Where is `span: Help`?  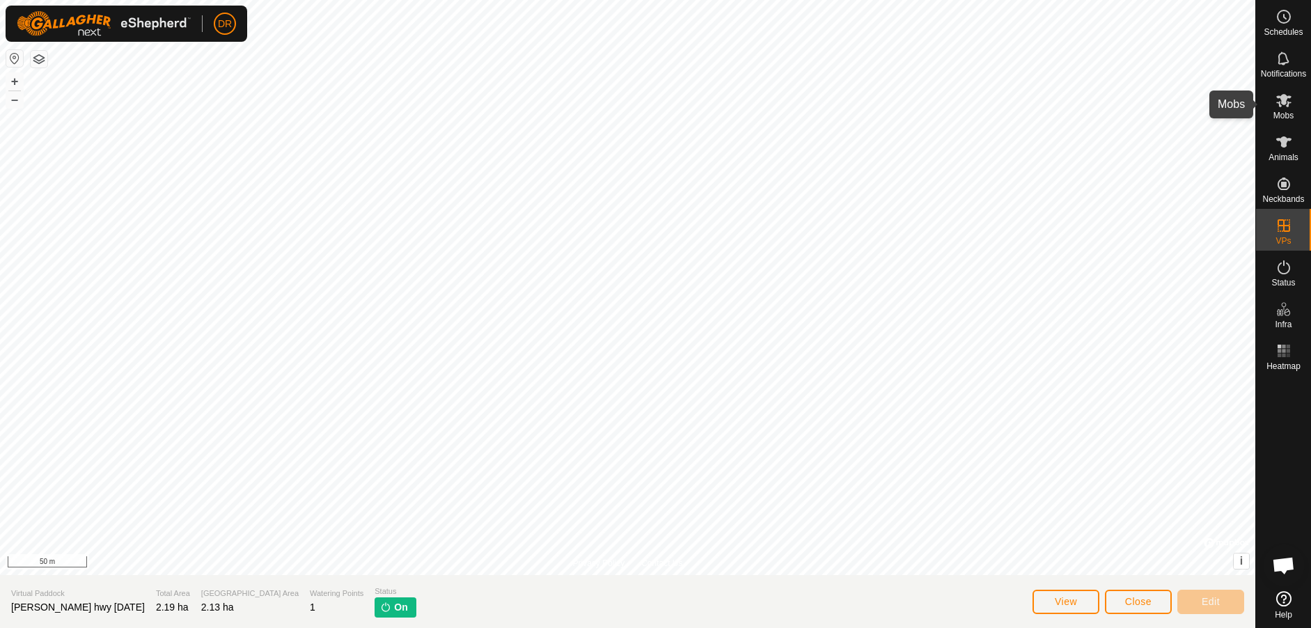
span: Help is located at coordinates (1283, 615).